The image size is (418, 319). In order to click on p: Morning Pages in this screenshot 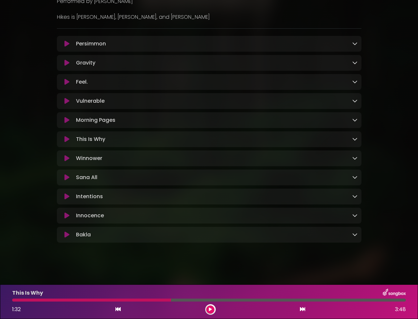, I will do `click(96, 120)`.